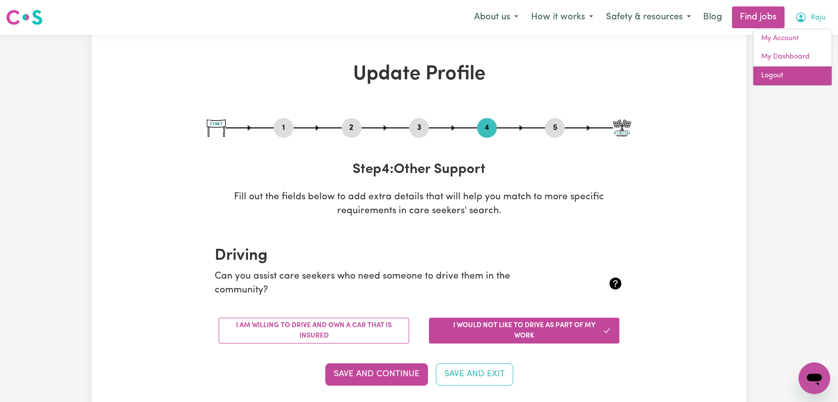 The height and width of the screenshot is (402, 838). What do you see at coordinates (284, 128) in the screenshot?
I see `button: Go to step 1` at bounding box center [284, 128].